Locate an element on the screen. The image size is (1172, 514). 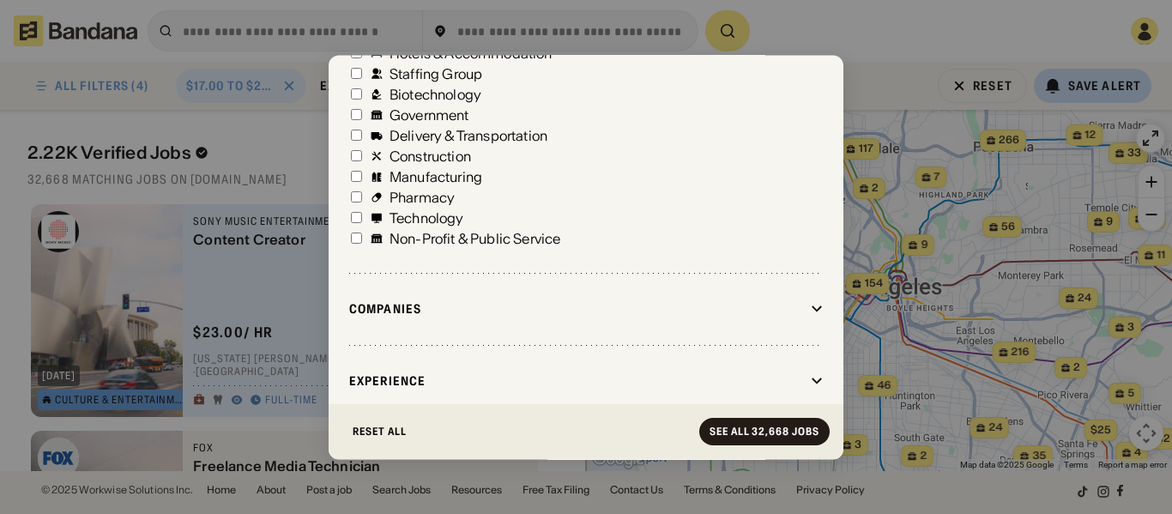
div: Pharmacy is located at coordinates (422, 197).